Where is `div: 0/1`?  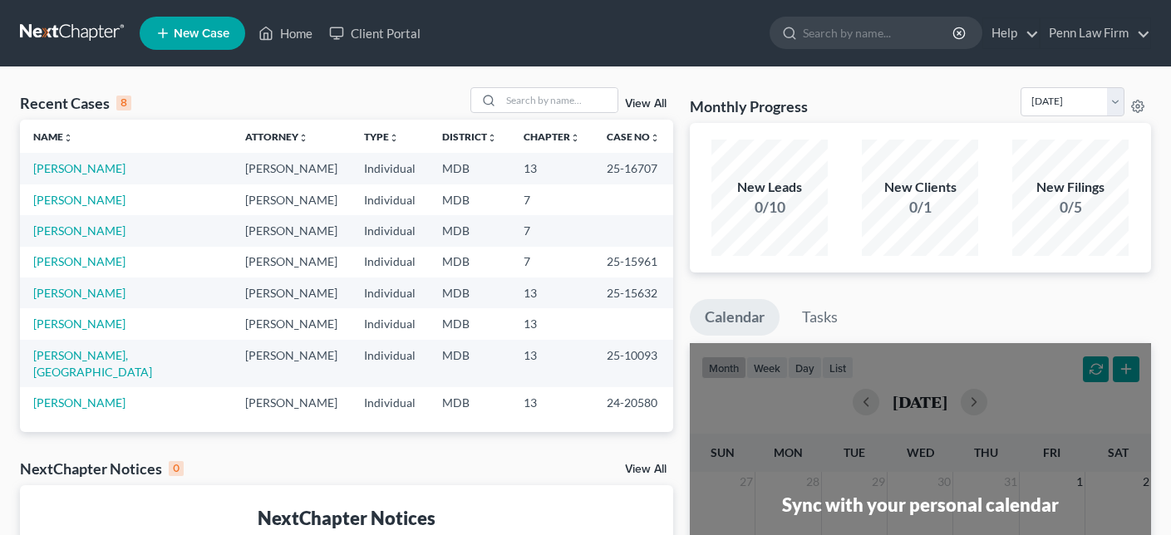 div: 0/1 is located at coordinates (920, 207).